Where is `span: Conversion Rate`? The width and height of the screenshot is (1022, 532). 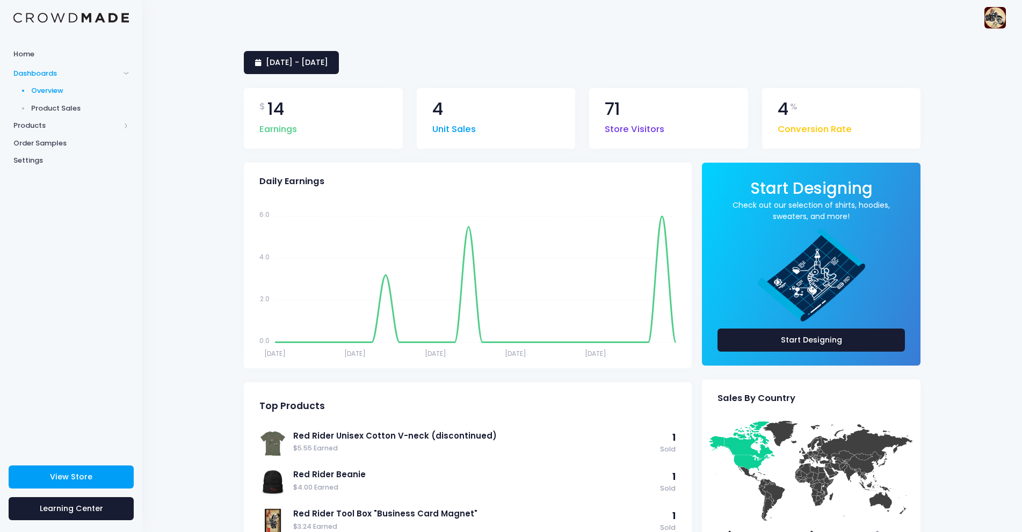 span: Conversion Rate is located at coordinates (815, 127).